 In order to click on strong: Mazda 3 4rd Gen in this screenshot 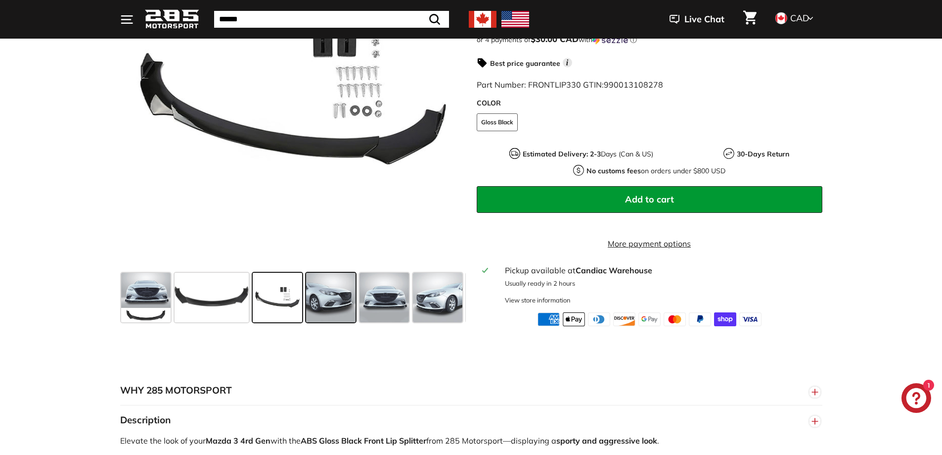, I will do `click(238, 440)`.